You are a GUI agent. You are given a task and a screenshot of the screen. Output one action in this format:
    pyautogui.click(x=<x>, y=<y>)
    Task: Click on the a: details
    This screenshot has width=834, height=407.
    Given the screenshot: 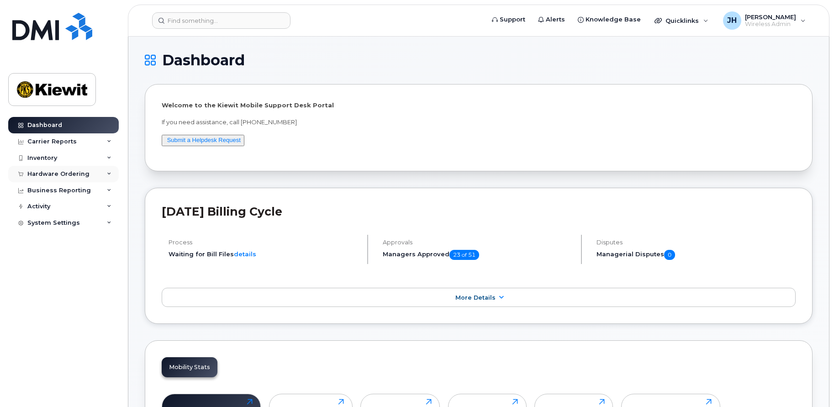 What is the action you would take?
    pyautogui.click(x=245, y=254)
    